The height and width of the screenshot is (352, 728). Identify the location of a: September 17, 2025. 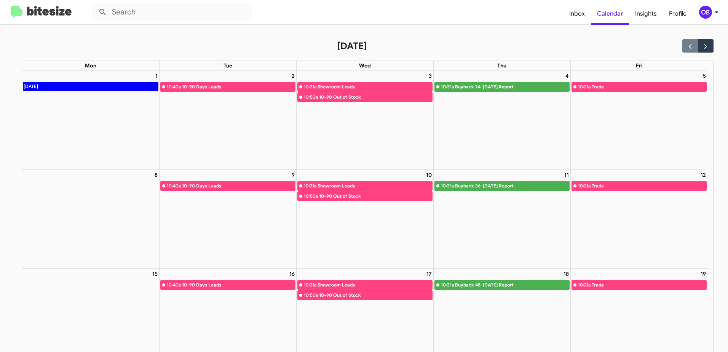
(429, 274).